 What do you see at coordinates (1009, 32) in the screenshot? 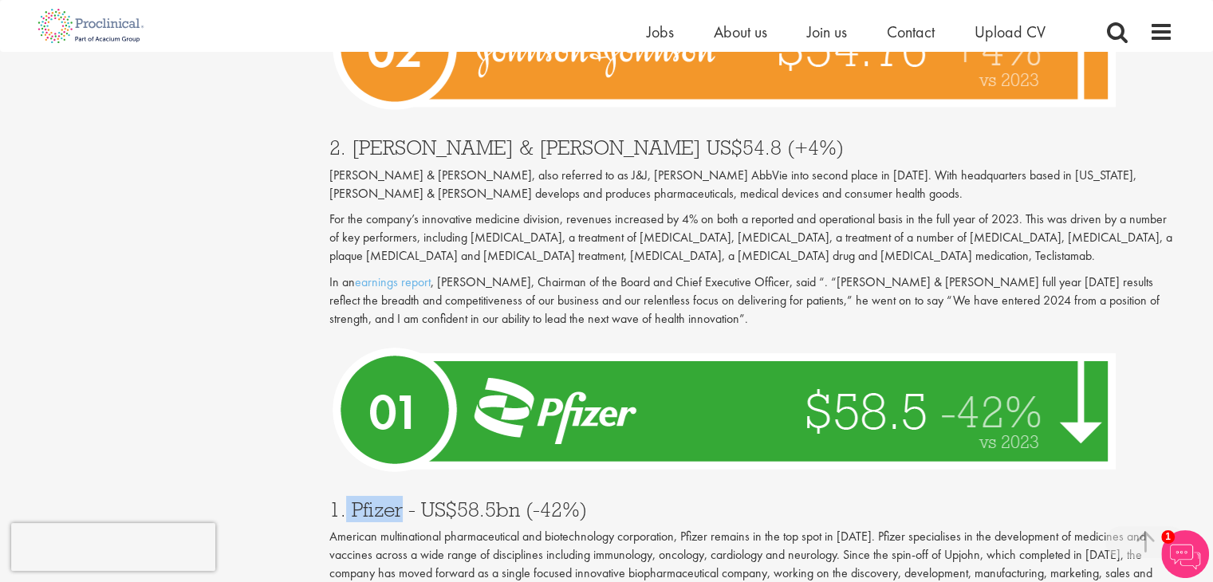
I see `span: Upload CV` at bounding box center [1009, 32].